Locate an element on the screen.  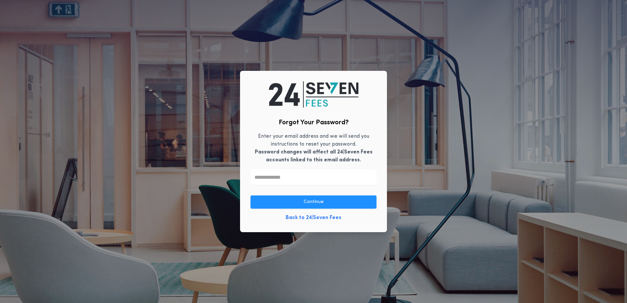
img: logo is located at coordinates (313, 94).